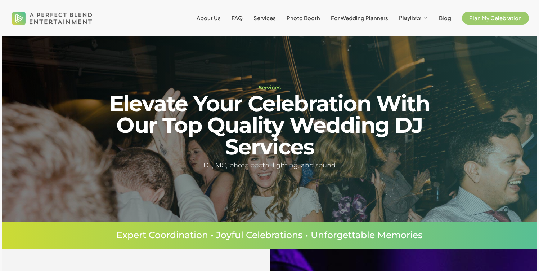 This screenshot has height=271, width=539. What do you see at coordinates (360, 18) in the screenshot?
I see `a: For Wedding Planners` at bounding box center [360, 18].